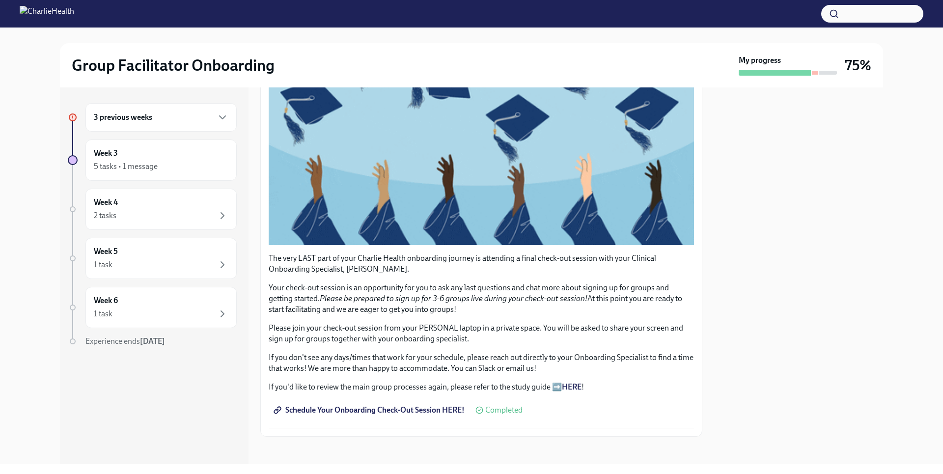 The height and width of the screenshot is (474, 943). Describe the element at coordinates (370, 410) in the screenshot. I see `a: Schedule Your Onboarding Check-Out Session HERE!` at that location.